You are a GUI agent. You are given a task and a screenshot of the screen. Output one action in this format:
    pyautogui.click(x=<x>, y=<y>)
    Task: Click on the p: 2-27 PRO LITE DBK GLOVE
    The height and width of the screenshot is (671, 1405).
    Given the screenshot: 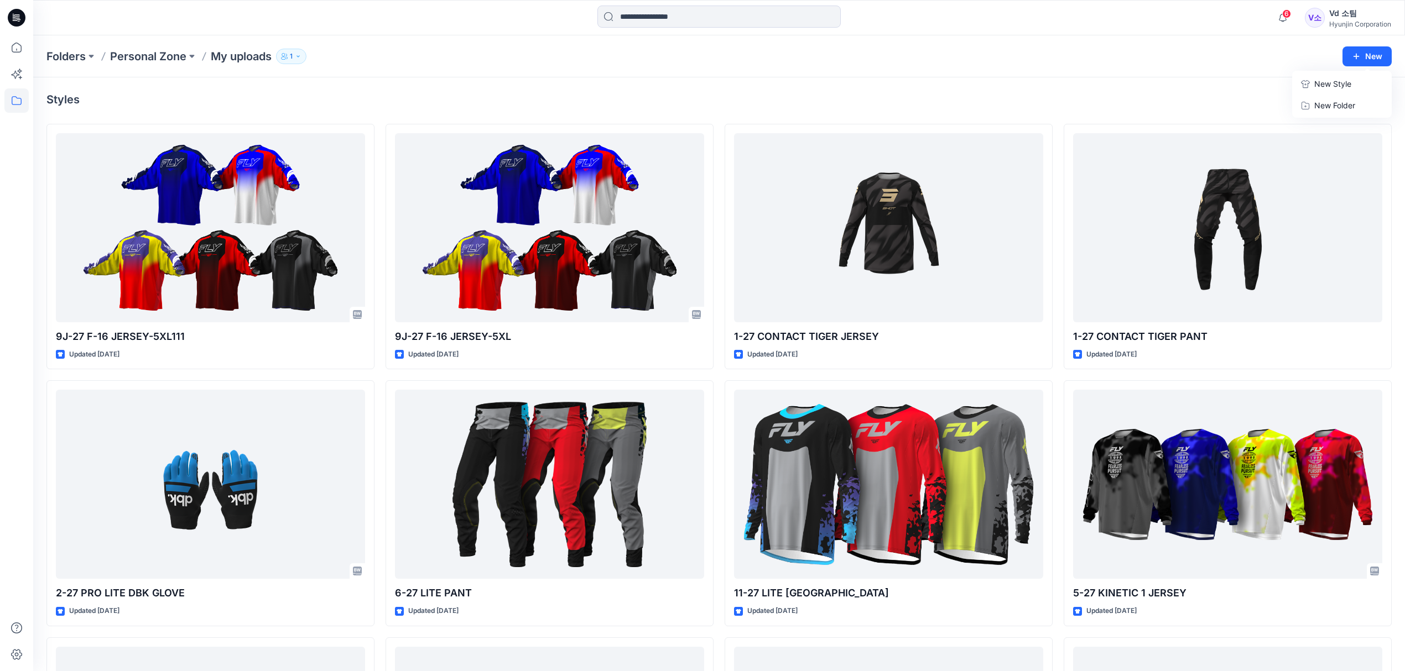 What is the action you would take?
    pyautogui.click(x=210, y=593)
    